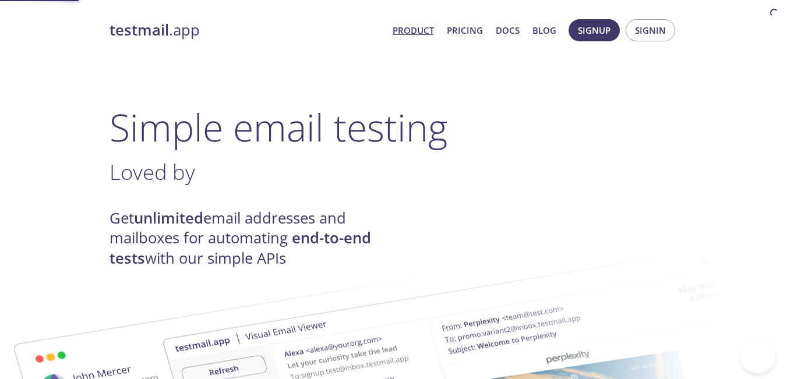 The image size is (787, 379). I want to click on span: Loved by, so click(152, 172).